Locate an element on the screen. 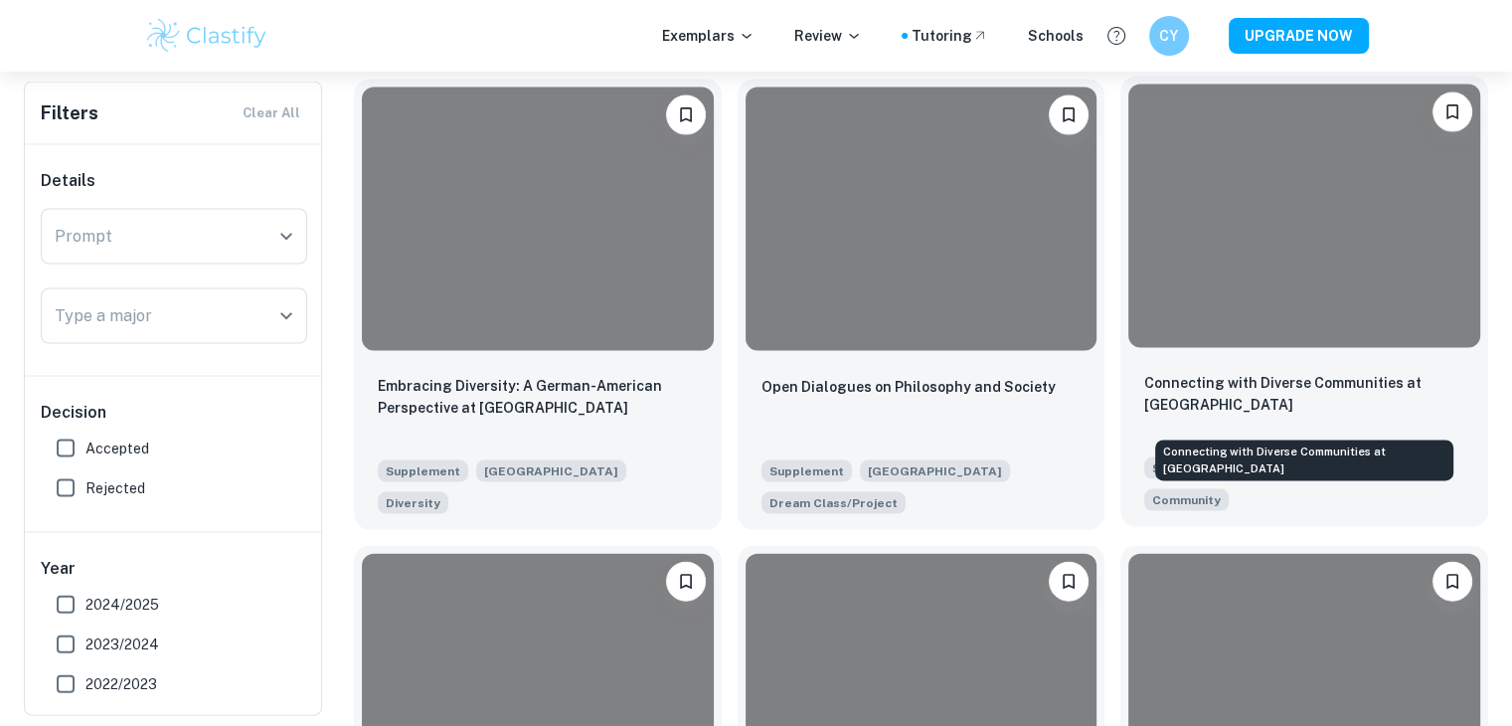 Image resolution: width=1512 pixels, height=726 pixels. h6: CY is located at coordinates (1168, 36).